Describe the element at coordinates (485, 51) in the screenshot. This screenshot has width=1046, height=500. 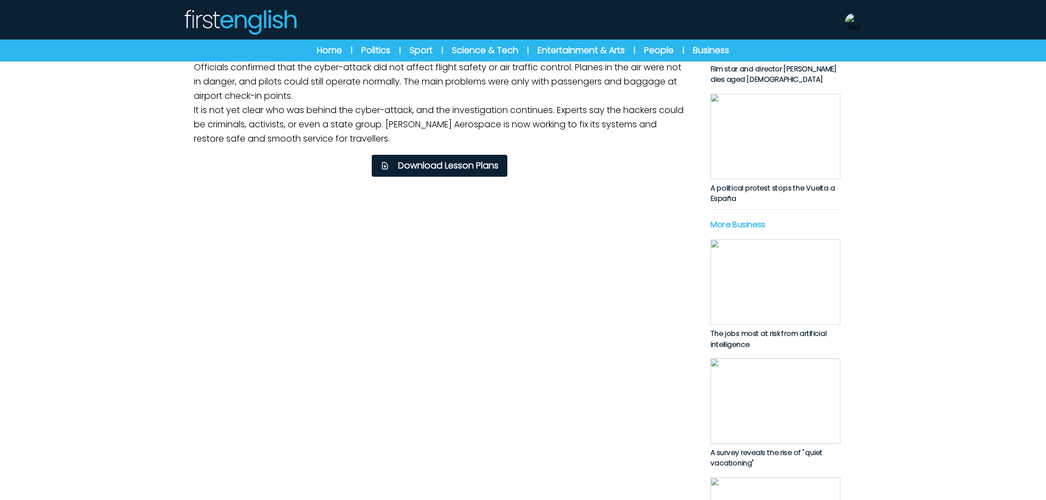
I see `a: Science & Tech` at that location.